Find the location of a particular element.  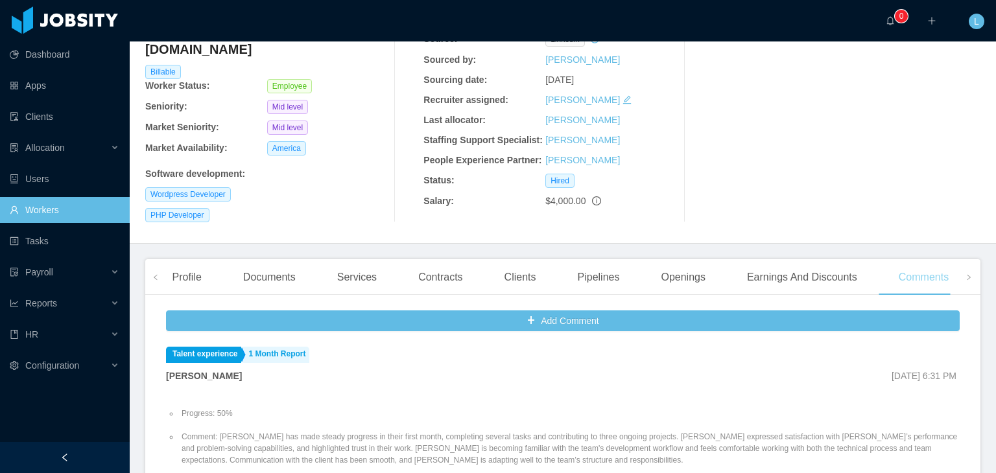

span: PHP Developer is located at coordinates (177, 215).